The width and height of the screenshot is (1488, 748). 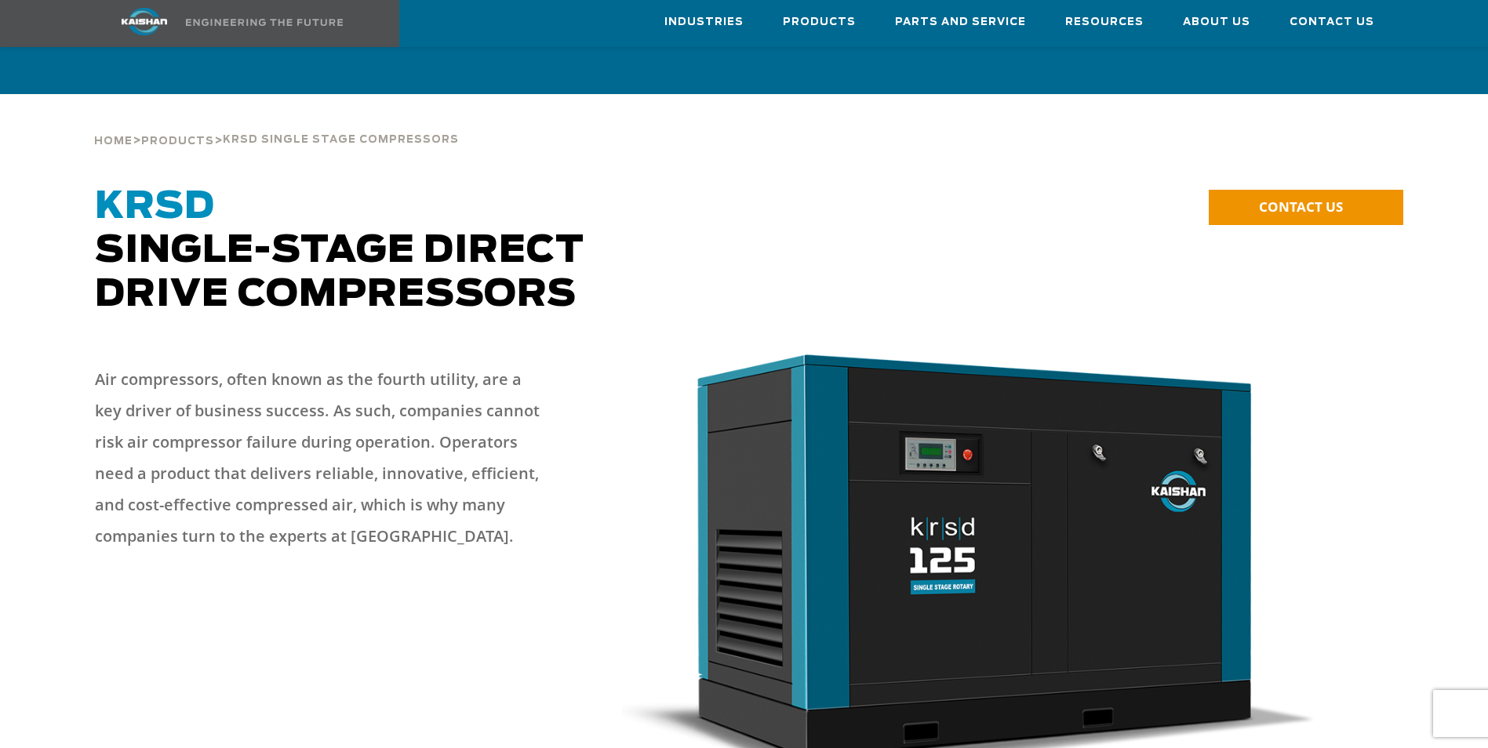 I want to click on img: Engineering the future, so click(x=264, y=22).